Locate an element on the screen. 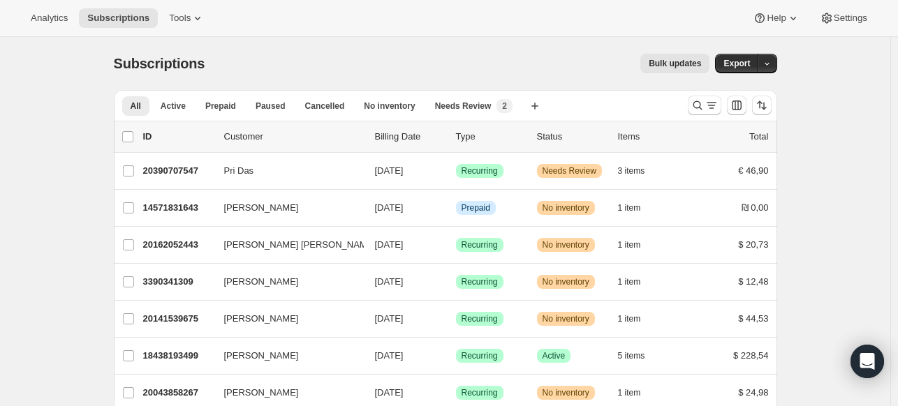 The image size is (898, 406). button: Bulk updates is located at coordinates (675, 64).